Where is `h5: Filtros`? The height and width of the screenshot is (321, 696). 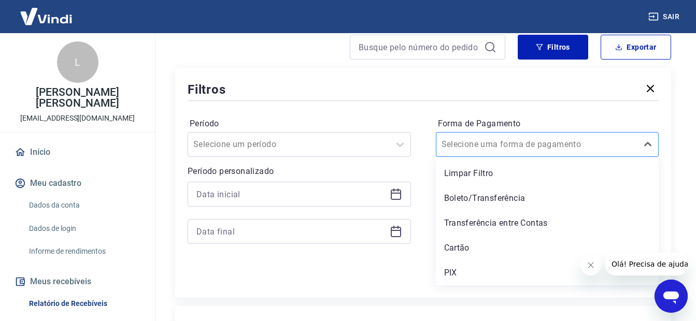 h5: Filtros is located at coordinates (207, 90).